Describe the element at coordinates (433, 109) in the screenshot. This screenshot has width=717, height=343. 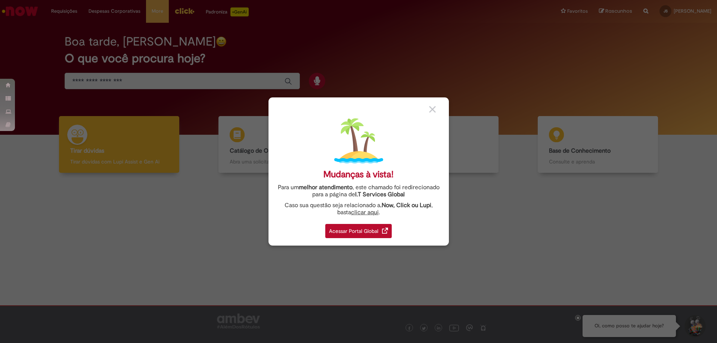
I see `img: close_button_grey.png` at that location.